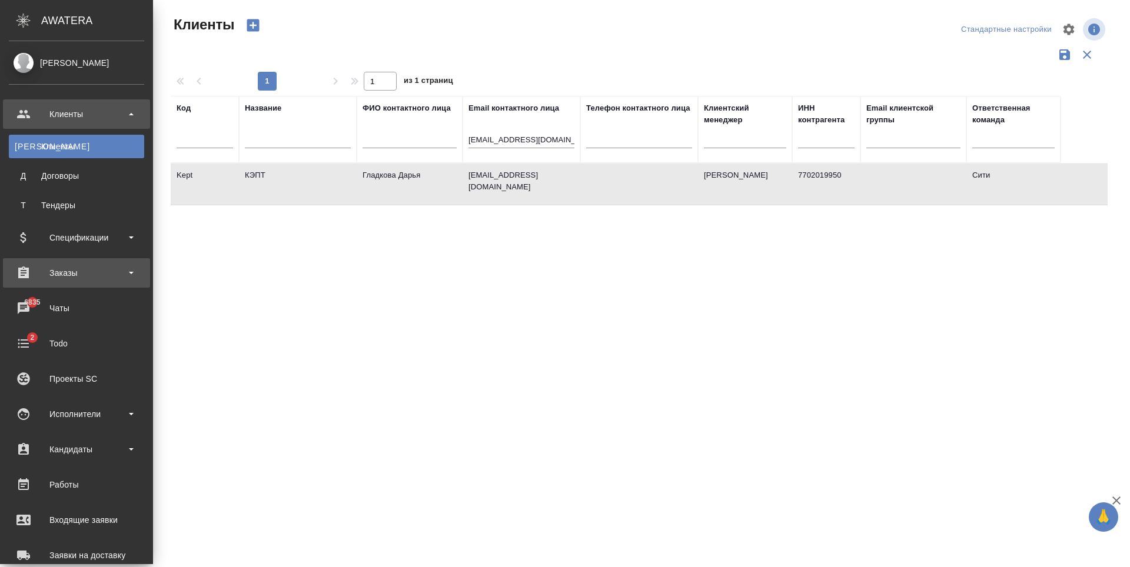 This screenshot has width=1130, height=567. Describe the element at coordinates (1069, 29) in the screenshot. I see `span: Настроить таблицу` at that location.